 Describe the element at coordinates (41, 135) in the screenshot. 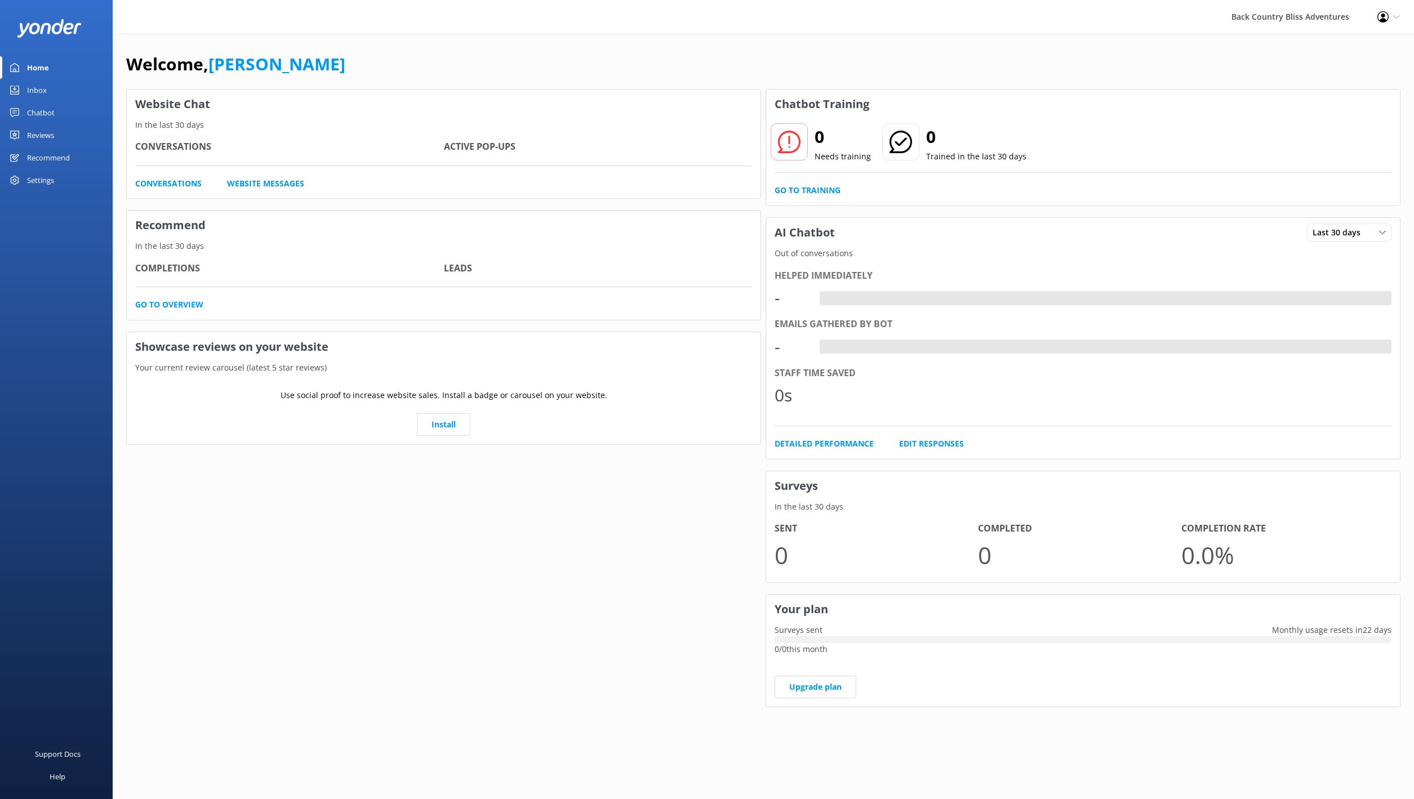

I see `div: Reviews` at that location.